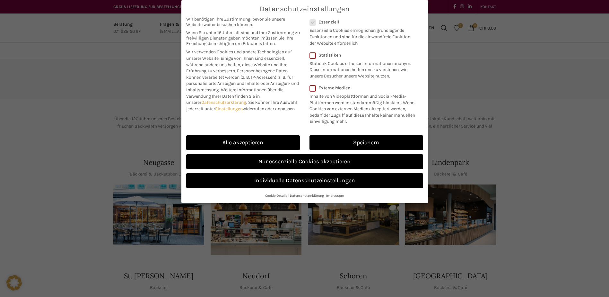 The width and height of the screenshot is (609, 297). I want to click on a: Einstellungen, so click(229, 109).